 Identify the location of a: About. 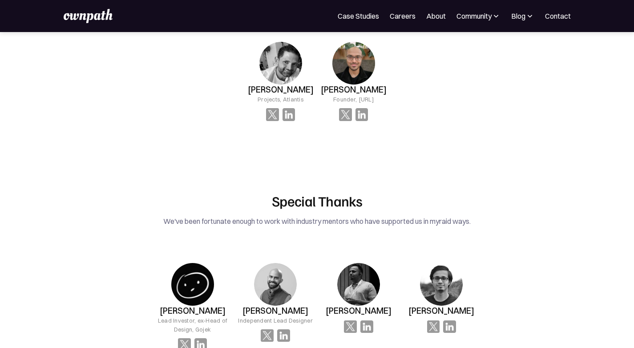
(436, 16).